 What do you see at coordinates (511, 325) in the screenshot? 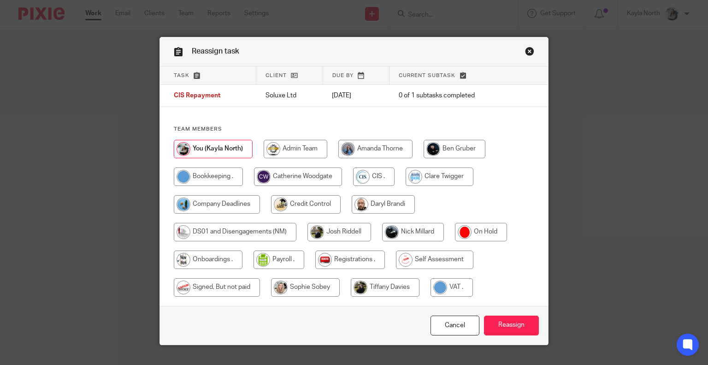
I see `input: Reassign` at bounding box center [511, 325].